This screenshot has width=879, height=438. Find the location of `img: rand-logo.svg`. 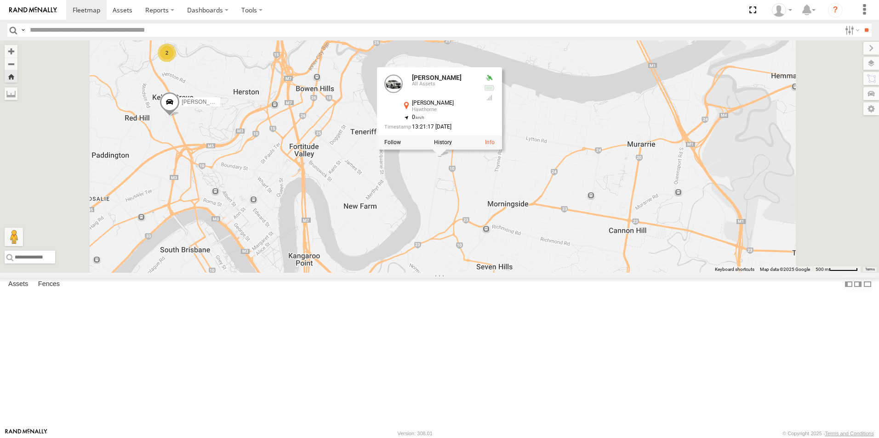

img: rand-logo.svg is located at coordinates (33, 10).